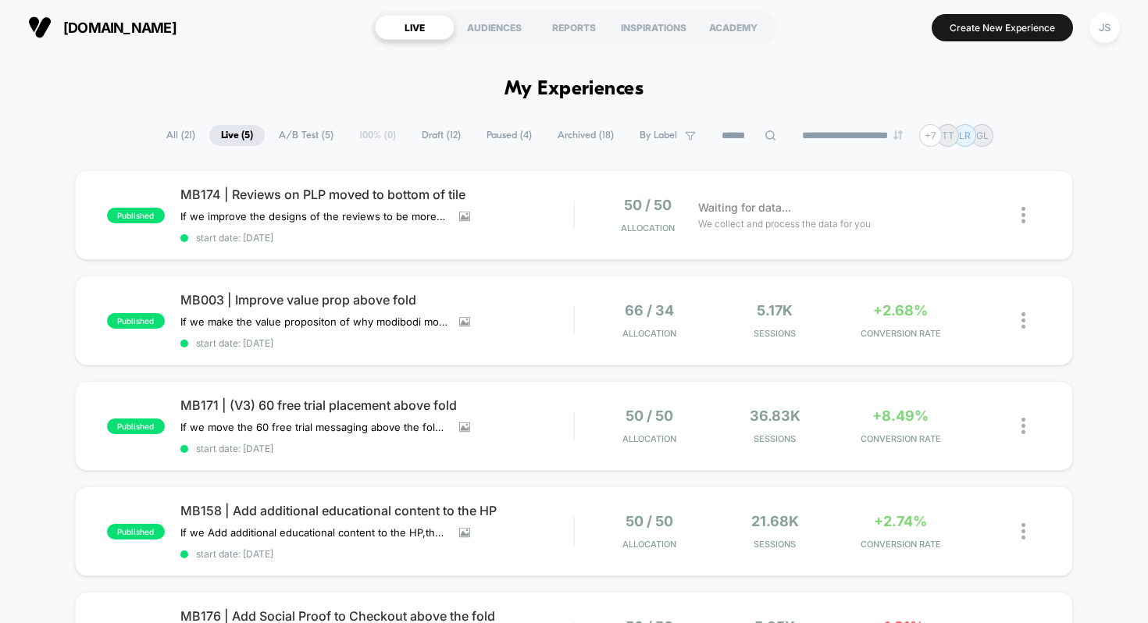  Describe the element at coordinates (509, 135) in the screenshot. I see `span: Paused ( 4 )` at that location.